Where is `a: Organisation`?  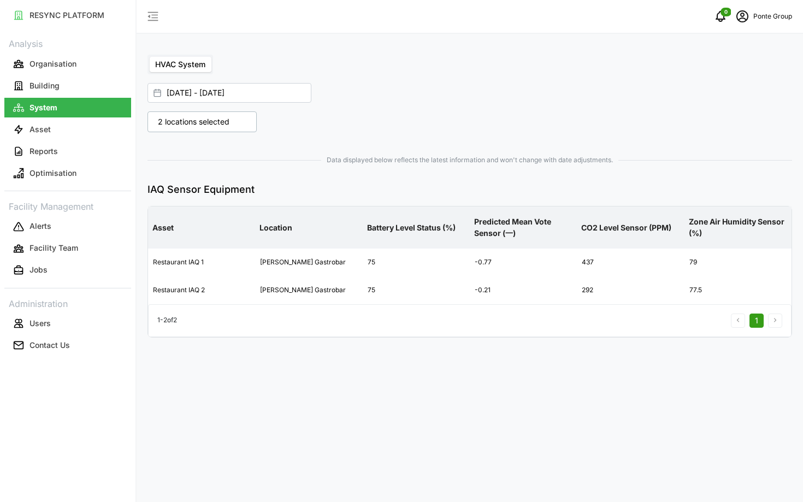 a: Organisation is located at coordinates (68, 64).